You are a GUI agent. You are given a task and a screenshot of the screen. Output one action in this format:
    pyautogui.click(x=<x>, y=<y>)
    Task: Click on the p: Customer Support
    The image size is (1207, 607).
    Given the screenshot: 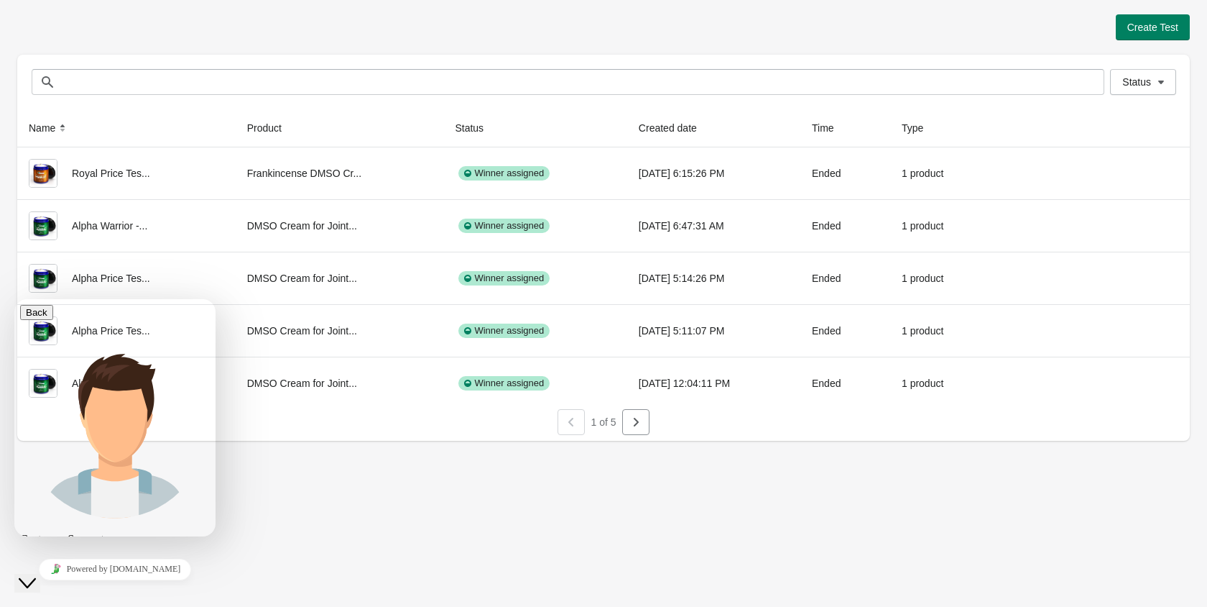 What is the action you would take?
    pyautogui.click(x=101, y=240)
    